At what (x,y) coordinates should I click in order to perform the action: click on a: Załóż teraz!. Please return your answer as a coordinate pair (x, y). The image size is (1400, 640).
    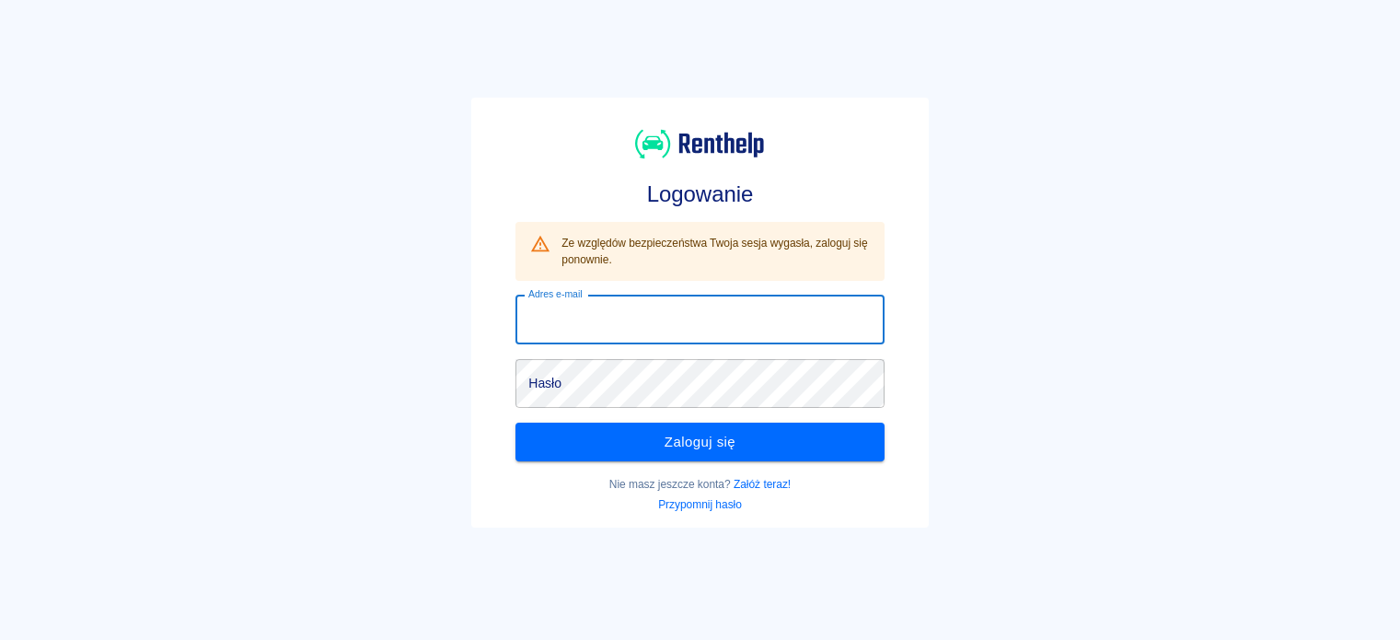
    Looking at the image, I should click on (762, 484).